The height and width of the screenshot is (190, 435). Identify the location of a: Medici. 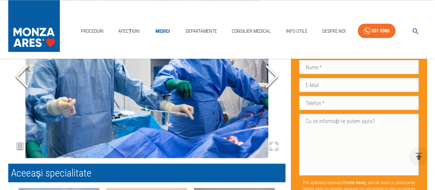
(163, 31).